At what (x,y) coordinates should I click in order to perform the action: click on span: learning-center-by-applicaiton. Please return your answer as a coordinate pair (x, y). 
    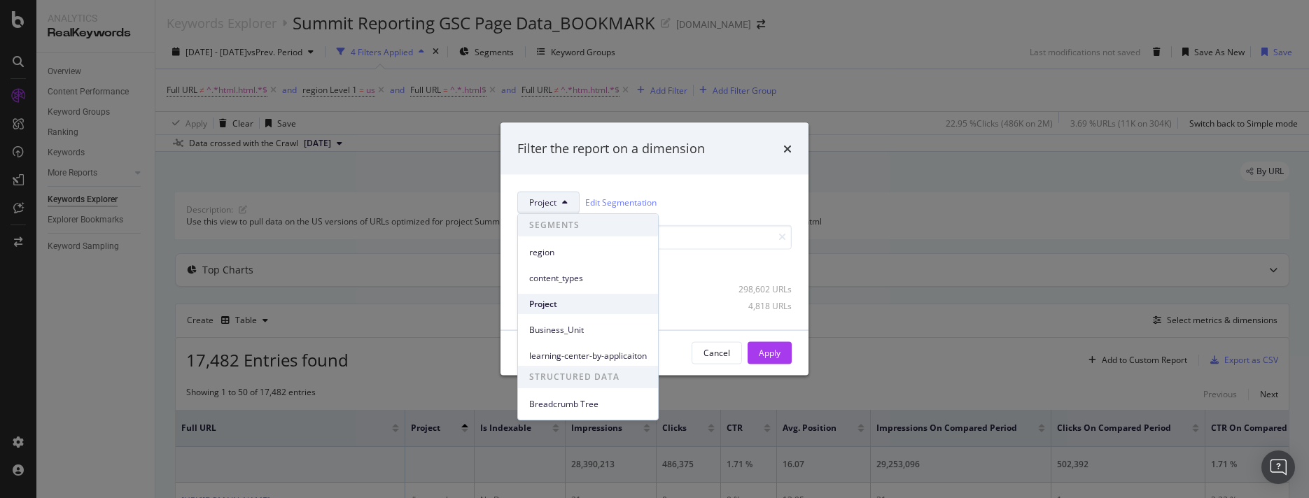
    Looking at the image, I should click on (588, 356).